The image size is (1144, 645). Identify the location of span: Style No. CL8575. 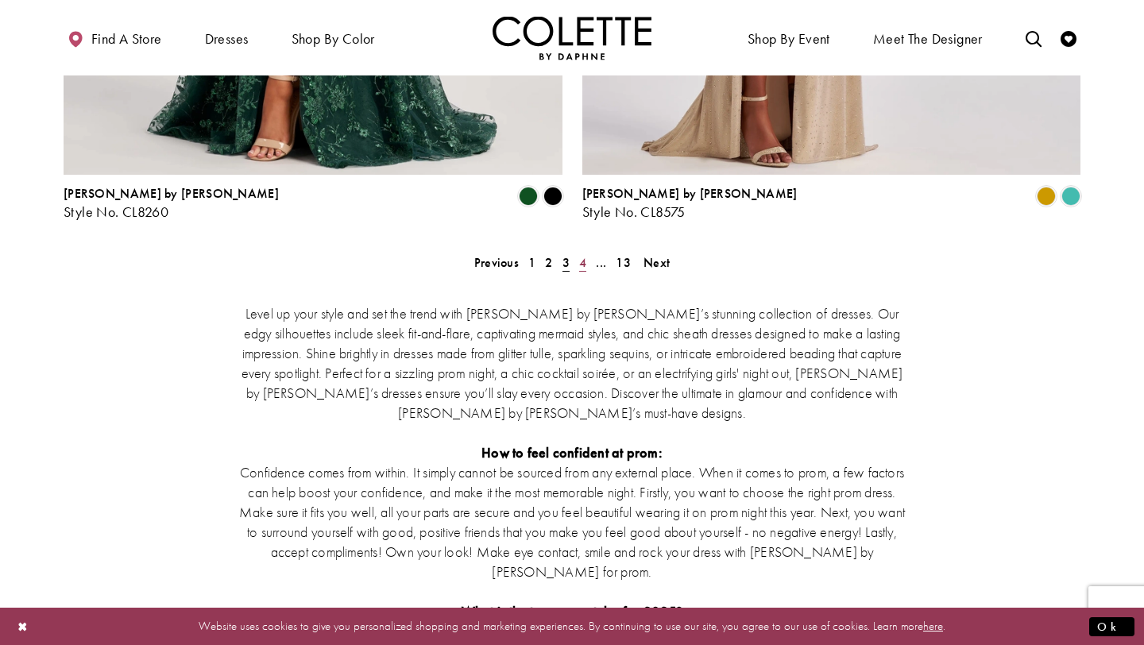
(634, 211).